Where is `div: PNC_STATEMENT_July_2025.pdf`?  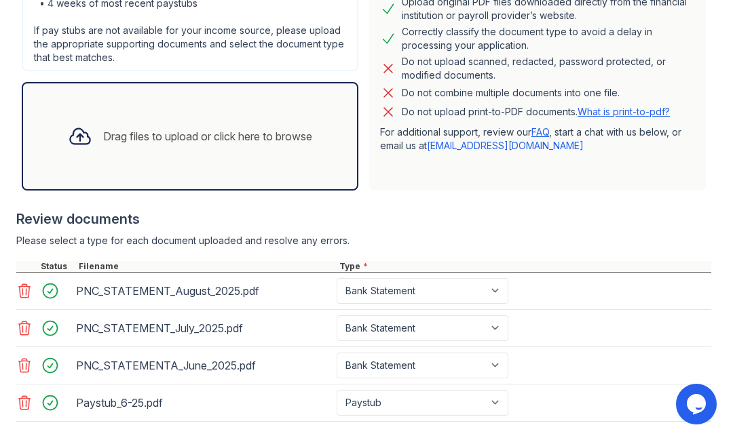
div: PNC_STATEMENT_July_2025.pdf is located at coordinates (204, 328).